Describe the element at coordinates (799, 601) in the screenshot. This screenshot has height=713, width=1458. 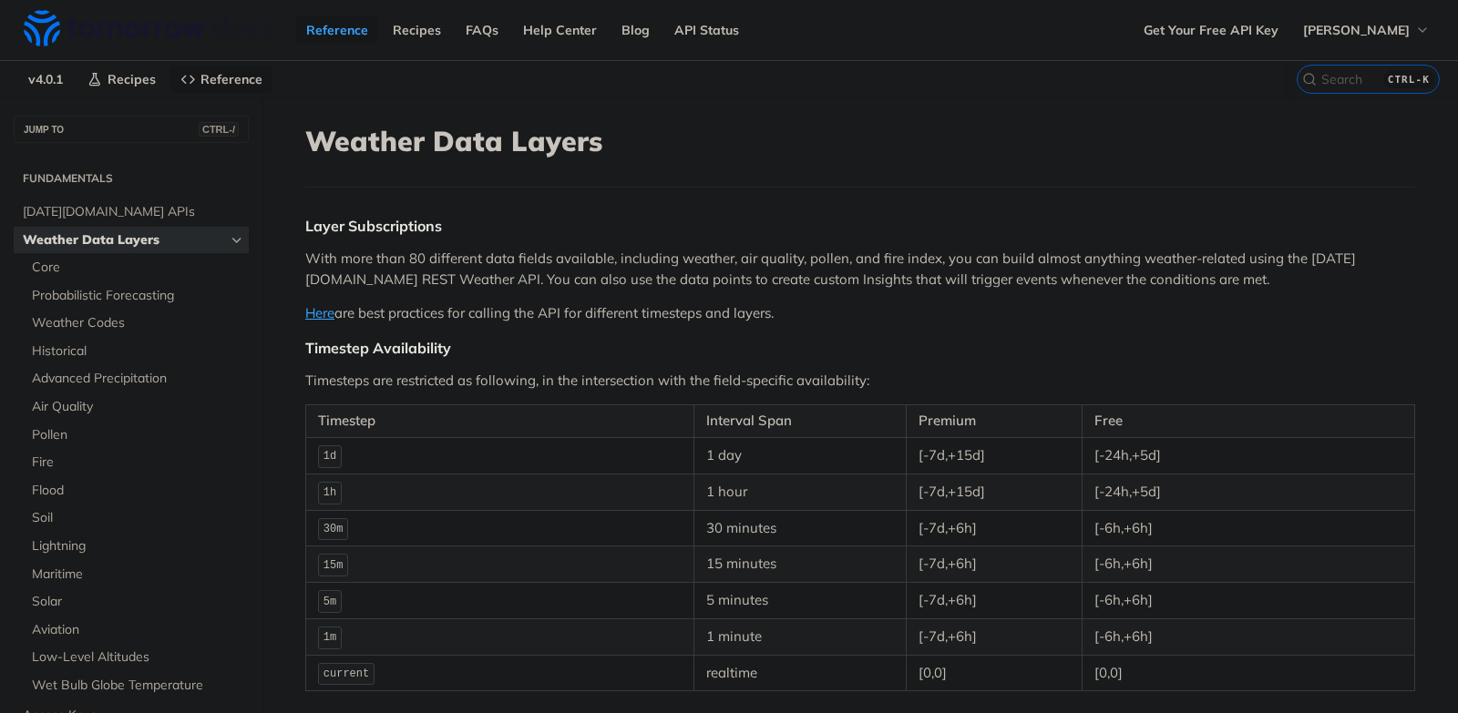
I see `td: 5 minutes` at that location.